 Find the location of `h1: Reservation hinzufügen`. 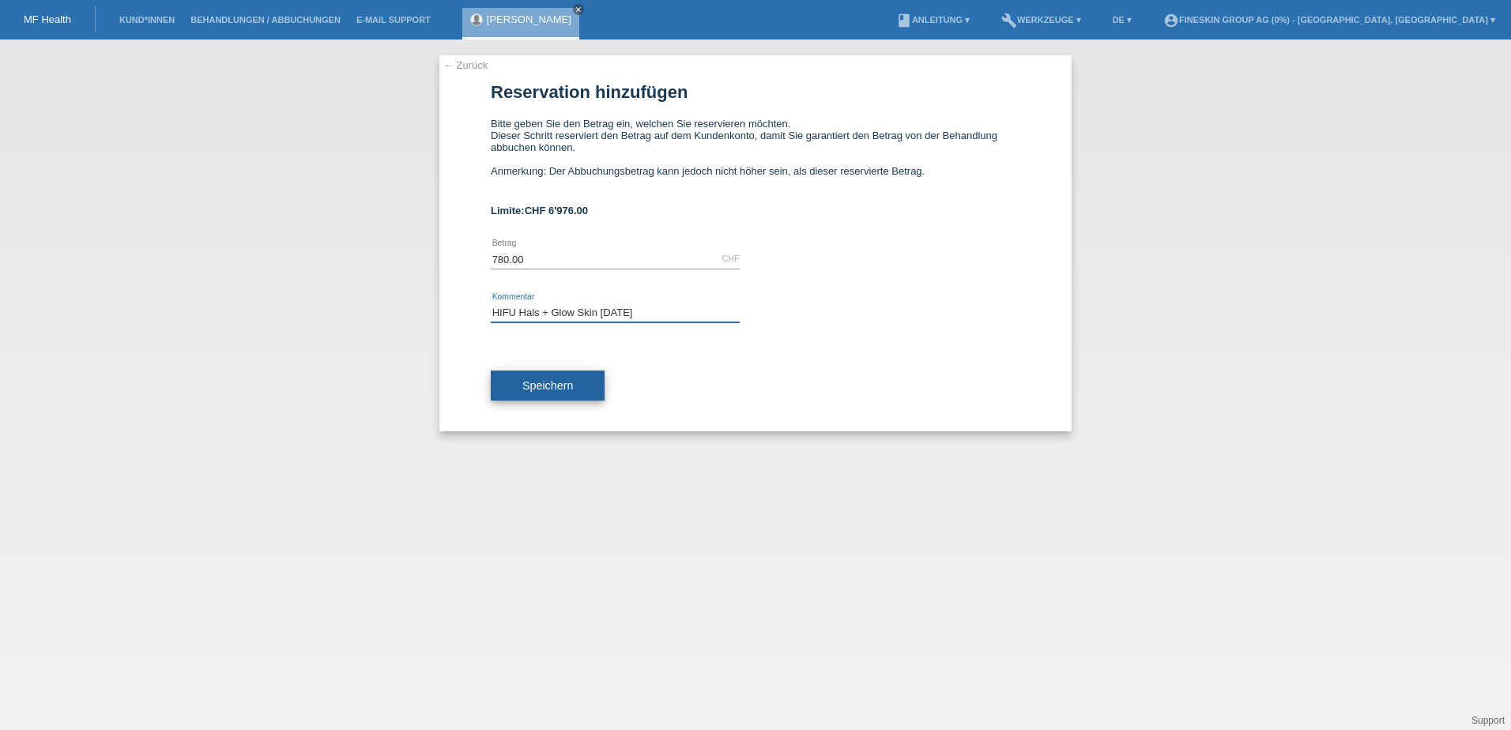

h1: Reservation hinzufügen is located at coordinates (755, 92).